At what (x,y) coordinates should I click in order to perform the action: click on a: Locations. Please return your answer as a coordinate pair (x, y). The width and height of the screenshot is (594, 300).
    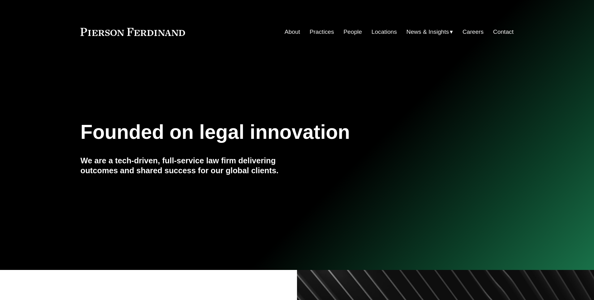
    Looking at the image, I should click on (384, 32).